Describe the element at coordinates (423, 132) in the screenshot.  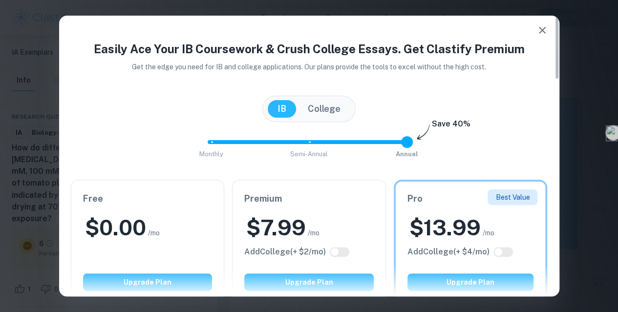
I see `img: subscription-arrow.svg` at that location.